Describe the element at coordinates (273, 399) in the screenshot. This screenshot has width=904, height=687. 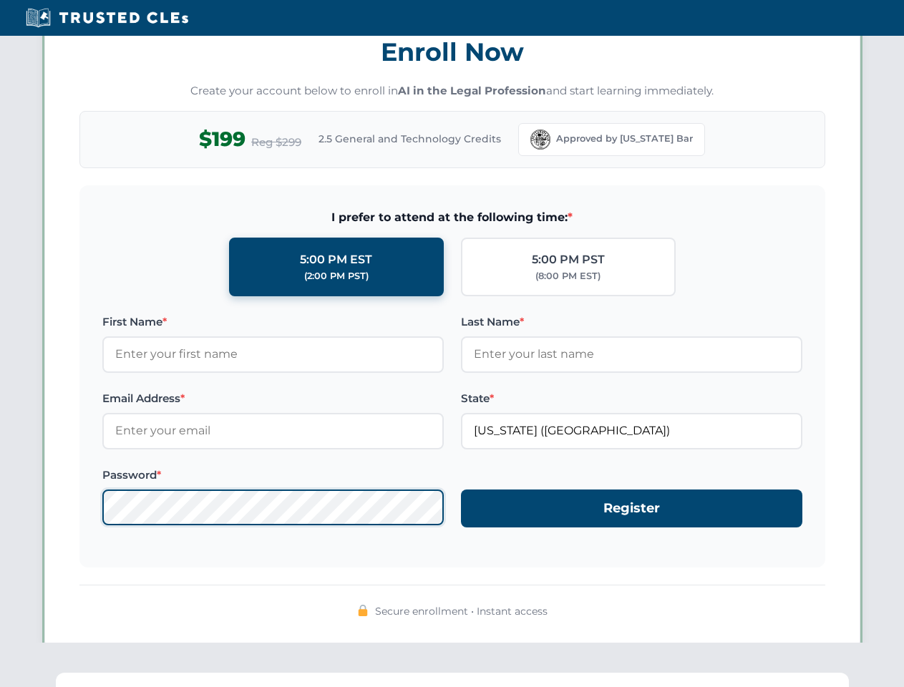
I see `label: Email Address` at that location.